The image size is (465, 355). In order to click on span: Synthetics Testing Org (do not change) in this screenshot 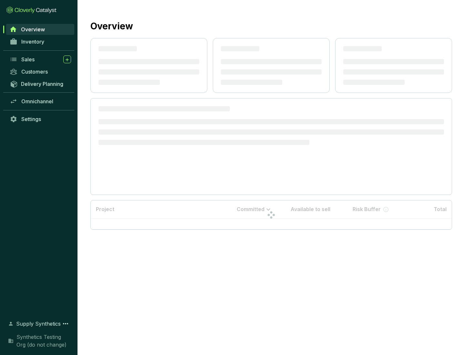, I will do `click(44, 341)`.